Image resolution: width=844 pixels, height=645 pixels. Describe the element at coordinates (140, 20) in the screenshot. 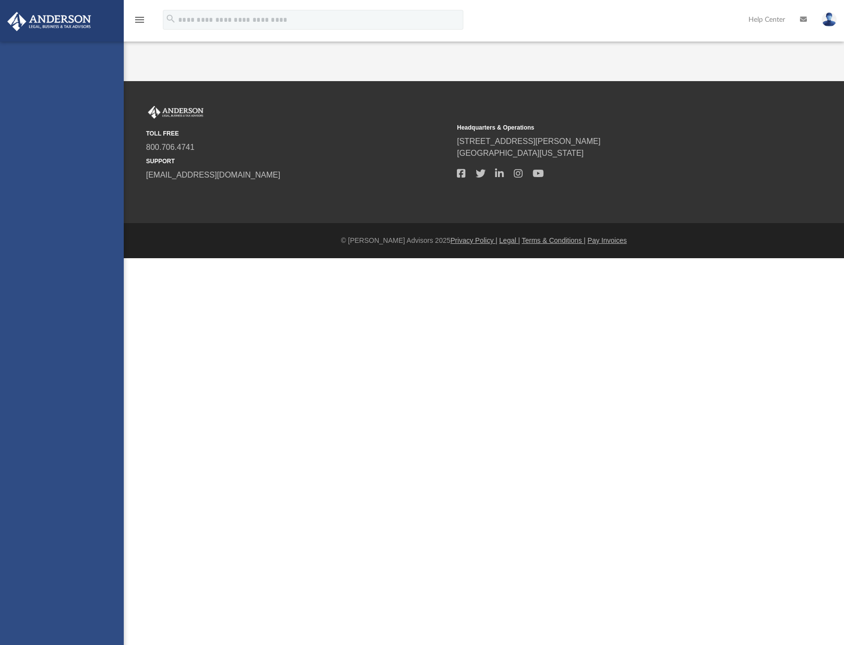

I see `i: menu` at that location.